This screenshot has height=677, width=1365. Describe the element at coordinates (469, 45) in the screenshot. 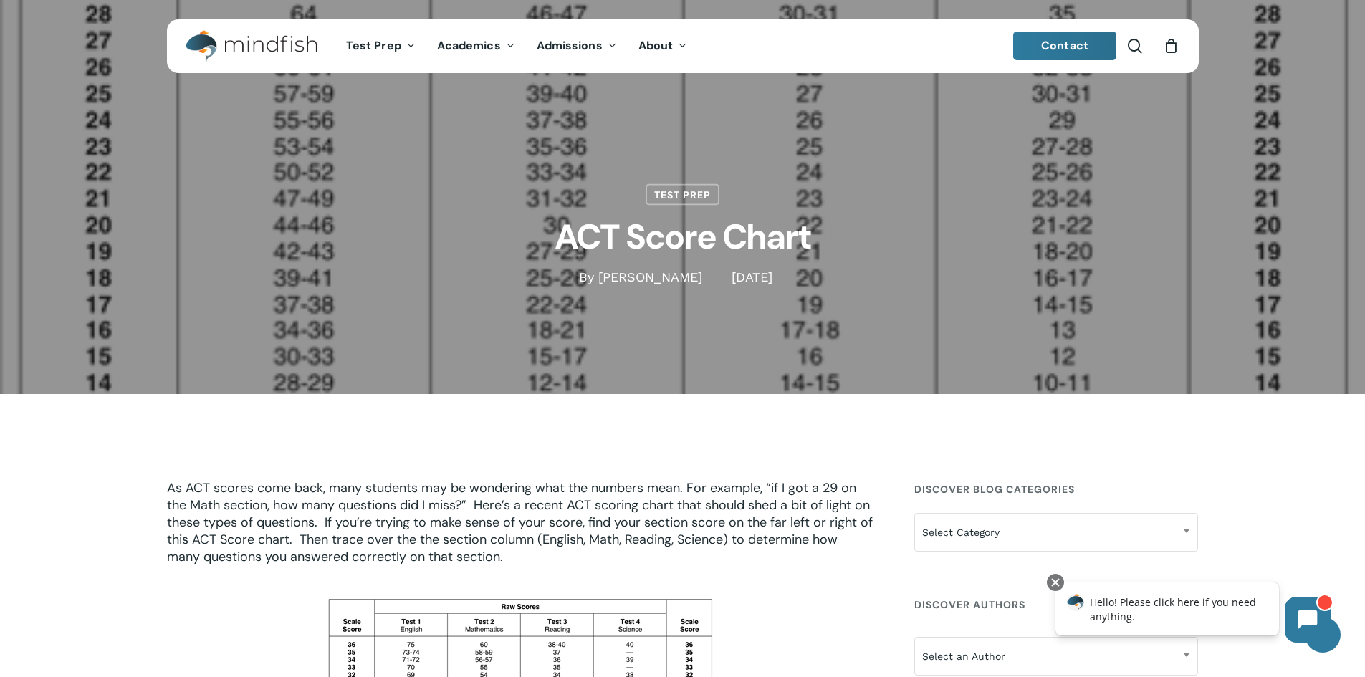

I see `span: Academics` at that location.